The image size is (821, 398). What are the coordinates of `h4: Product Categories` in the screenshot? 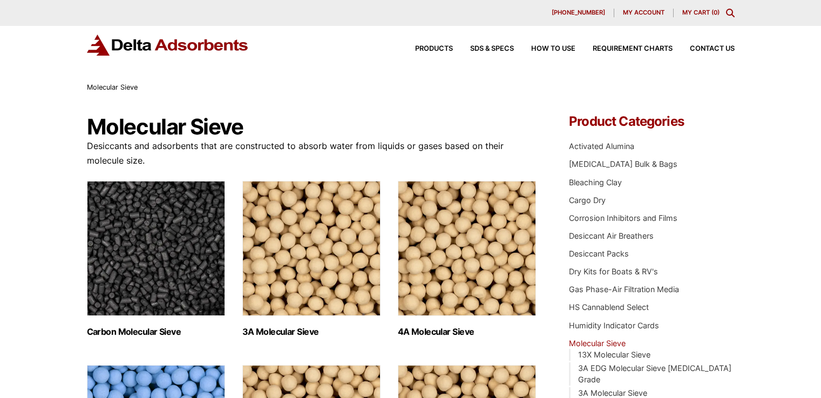 It's located at (652, 122).